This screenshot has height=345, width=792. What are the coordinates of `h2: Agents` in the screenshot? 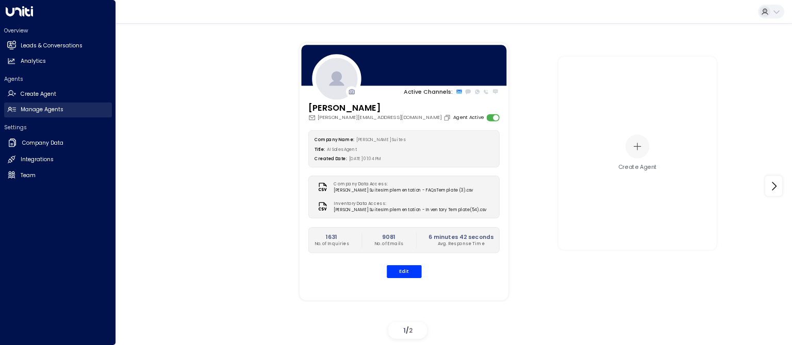 It's located at (58, 79).